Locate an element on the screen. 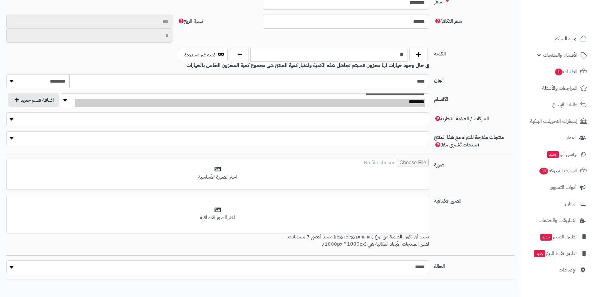 Image resolution: width=594 pixels, height=297 pixels. span: الإعدادات is located at coordinates (567, 270).